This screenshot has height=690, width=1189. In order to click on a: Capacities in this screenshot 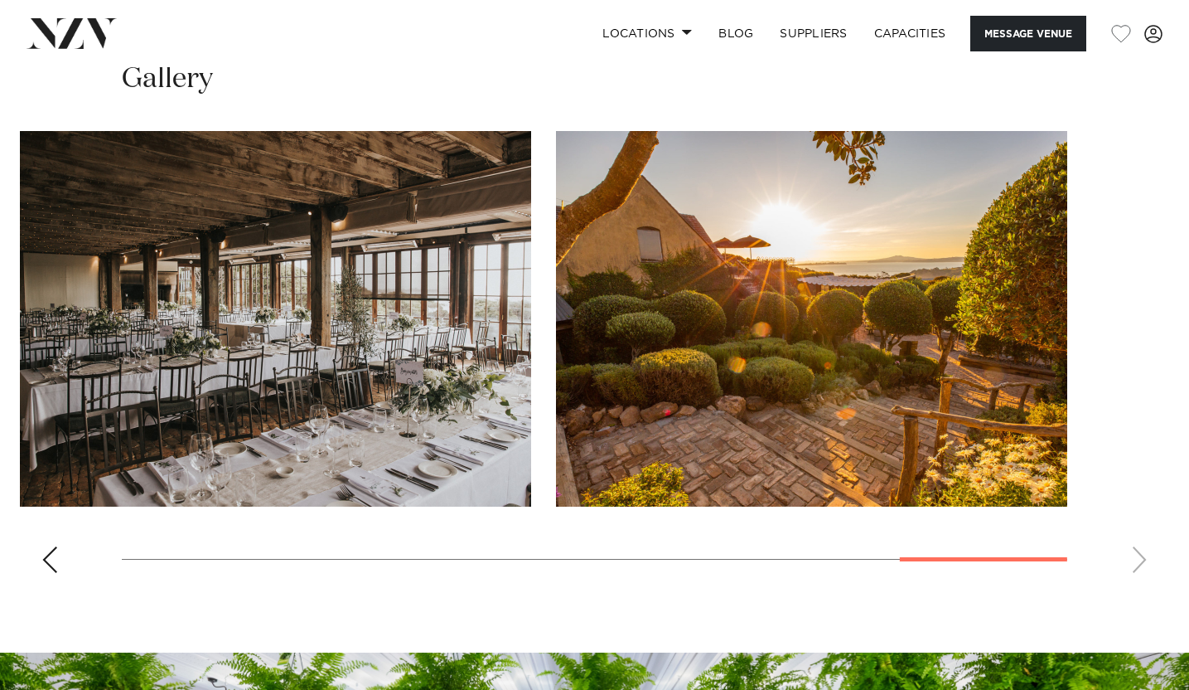, I will do `click(910, 33)`.